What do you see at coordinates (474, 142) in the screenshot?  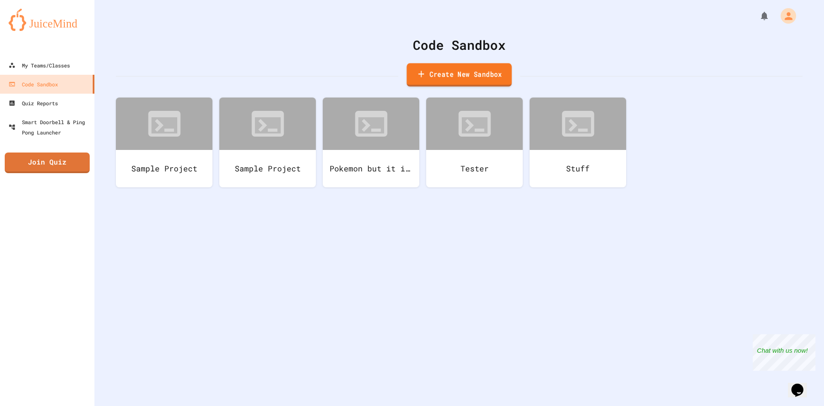 I see `a: Tester` at bounding box center [474, 142].